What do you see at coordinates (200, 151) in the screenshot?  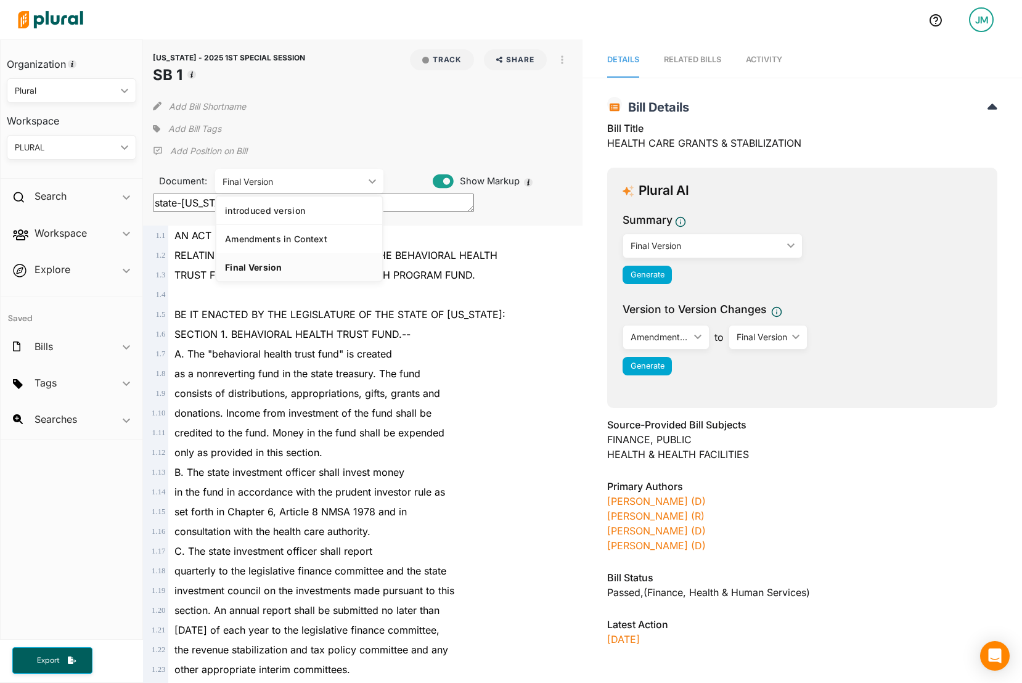 I see `div: Add Position Statement` at bounding box center [200, 151].